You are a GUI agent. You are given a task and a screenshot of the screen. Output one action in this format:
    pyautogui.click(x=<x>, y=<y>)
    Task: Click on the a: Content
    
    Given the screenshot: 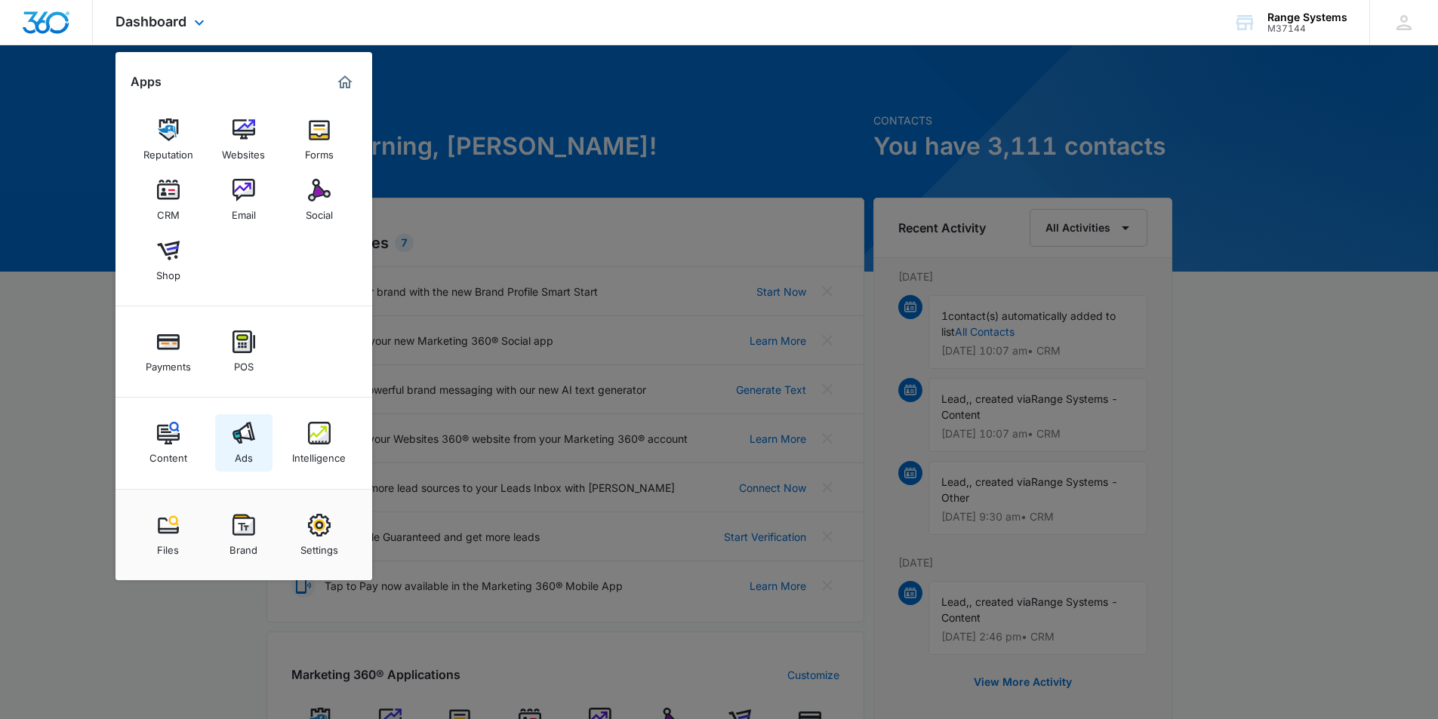 What is the action you would take?
    pyautogui.click(x=168, y=443)
    